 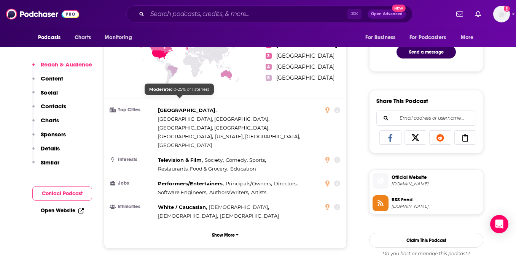 I want to click on button: Contact Podcast, so click(x=62, y=194).